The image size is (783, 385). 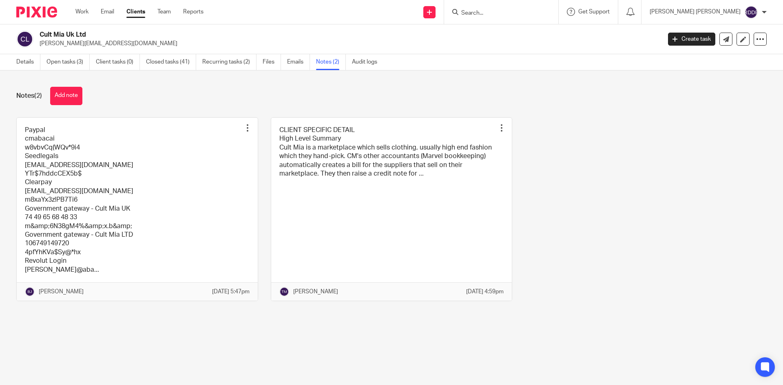 I want to click on a: Notes (2), so click(x=331, y=62).